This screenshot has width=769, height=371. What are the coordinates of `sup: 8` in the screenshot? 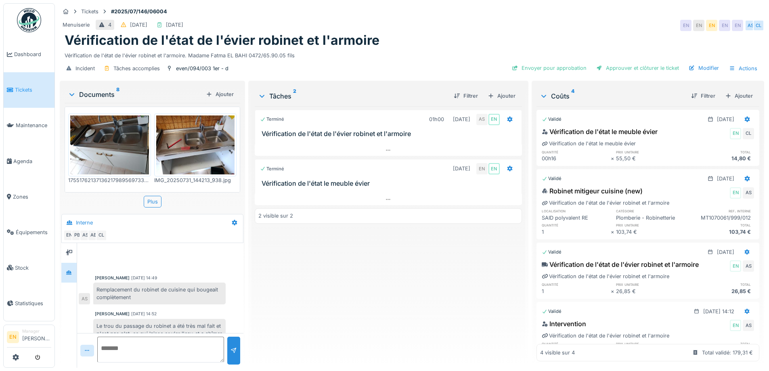 It's located at (118, 94).